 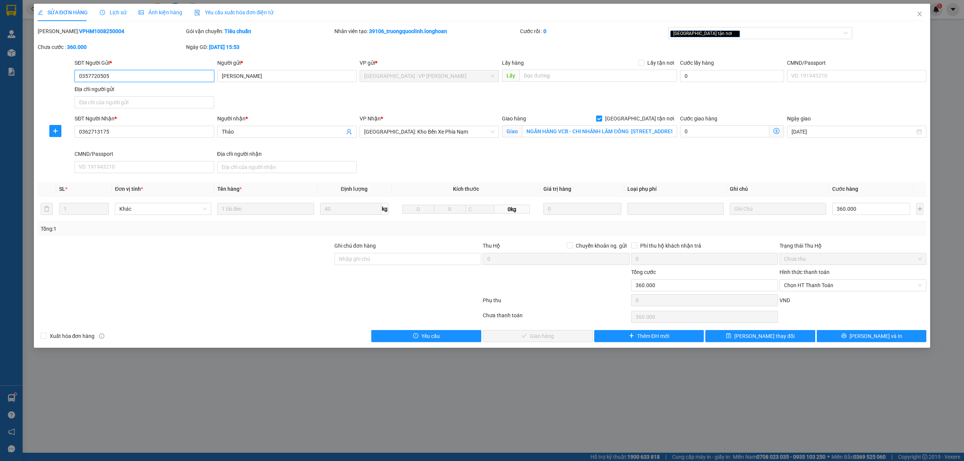 What do you see at coordinates (426, 336) in the screenshot?
I see `button: exclamation-circleYêu cầu` at bounding box center [426, 336].